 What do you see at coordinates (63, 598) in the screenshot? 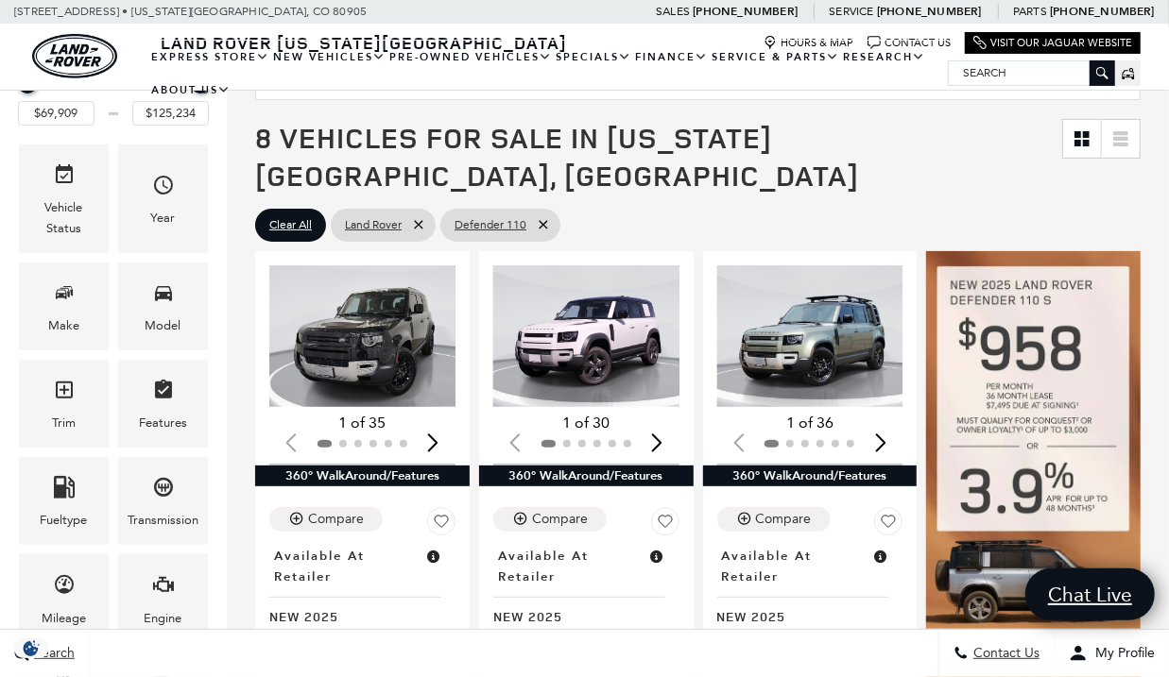
I see `div: MileageMileage` at bounding box center [63, 598].